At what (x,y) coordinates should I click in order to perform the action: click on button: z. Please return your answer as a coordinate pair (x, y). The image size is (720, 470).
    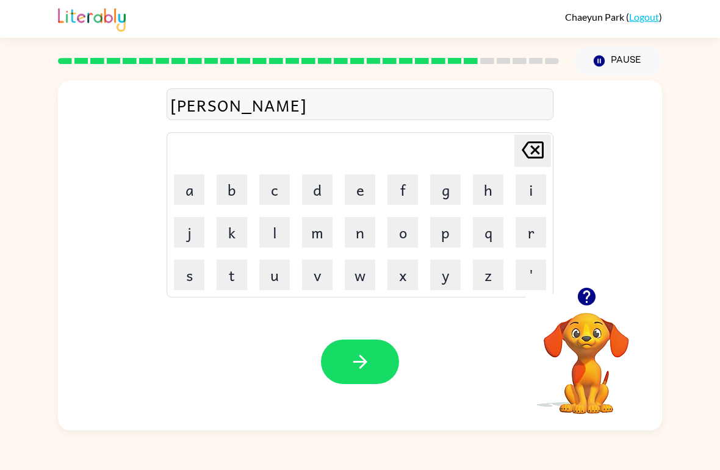
    Looking at the image, I should click on (488, 275).